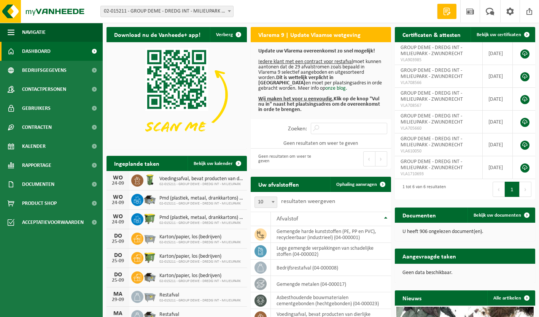  What do you see at coordinates (501, 215) in the screenshot?
I see `a: Bekijk uw documenten` at bounding box center [501, 215].